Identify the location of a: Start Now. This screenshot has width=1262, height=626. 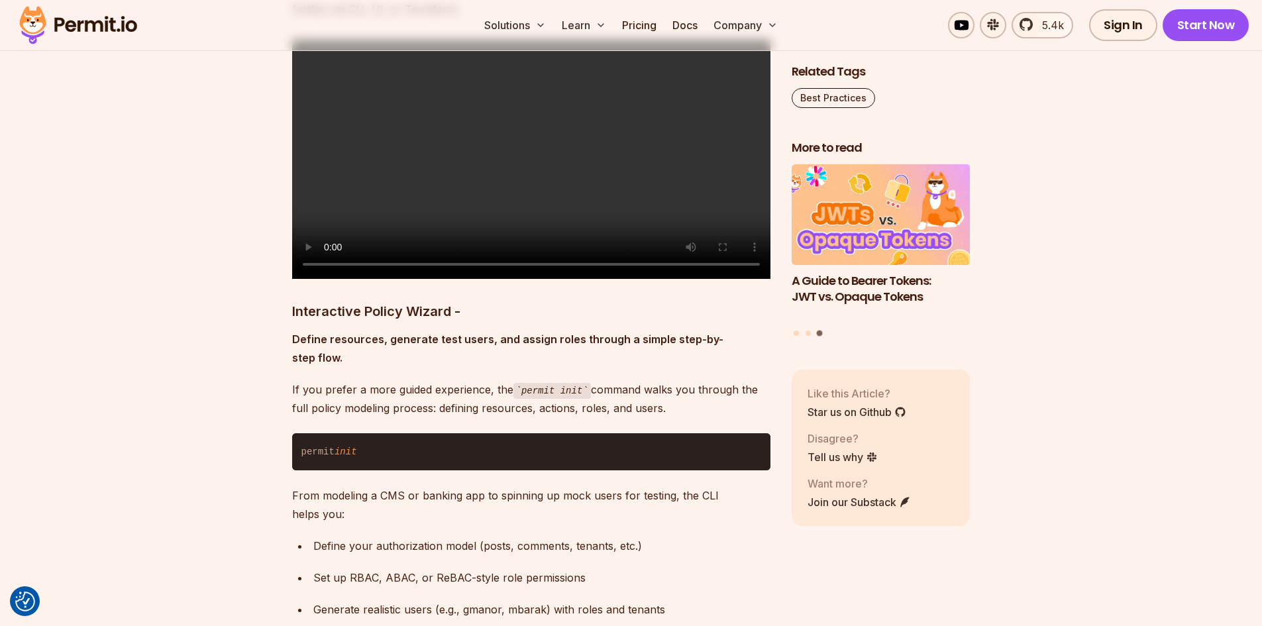
(1206, 25).